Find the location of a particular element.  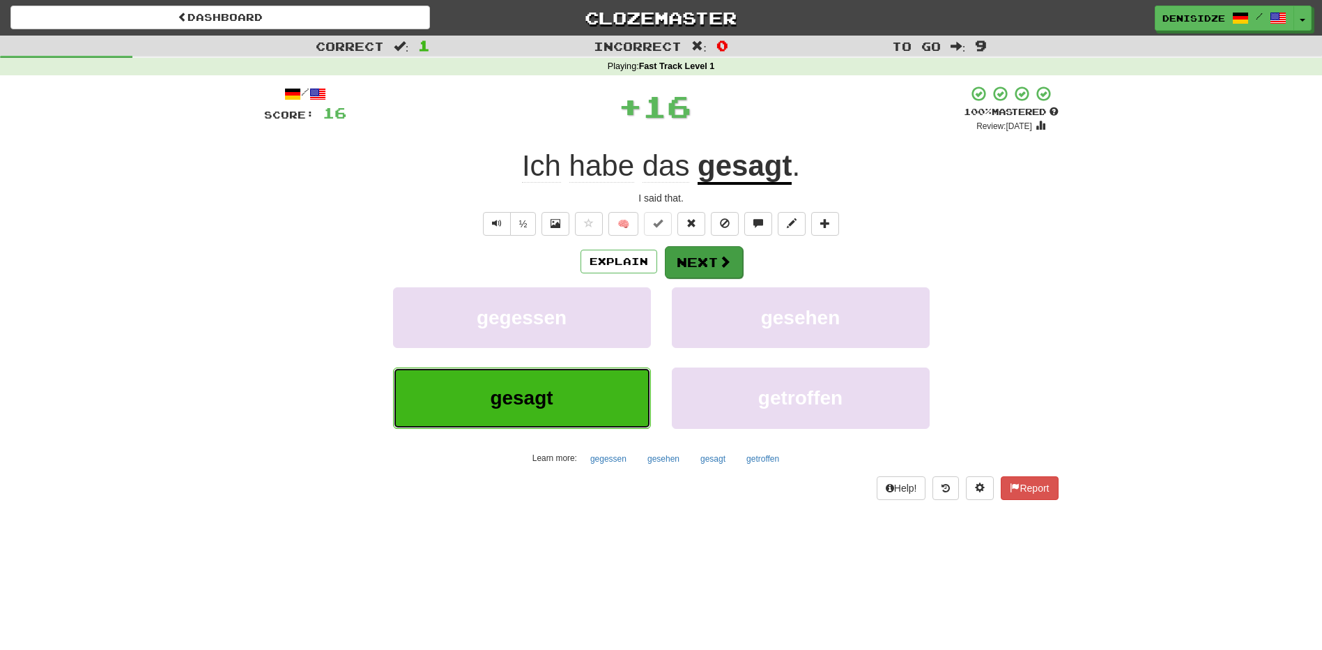

div: Text-to-speech controls is located at coordinates (508, 224).